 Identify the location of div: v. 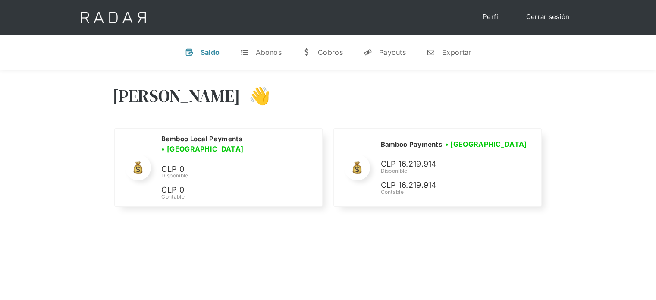
(189, 52).